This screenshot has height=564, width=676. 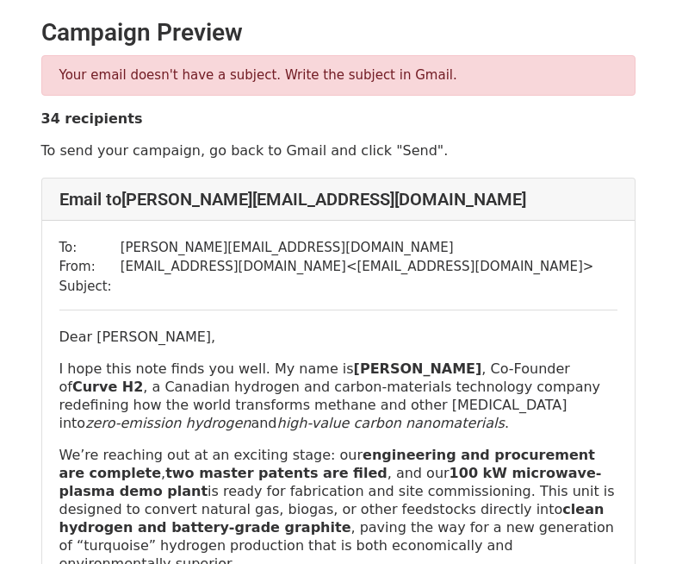 What do you see at coordinates (90, 266) in the screenshot?
I see `td: From:` at bounding box center [90, 266].